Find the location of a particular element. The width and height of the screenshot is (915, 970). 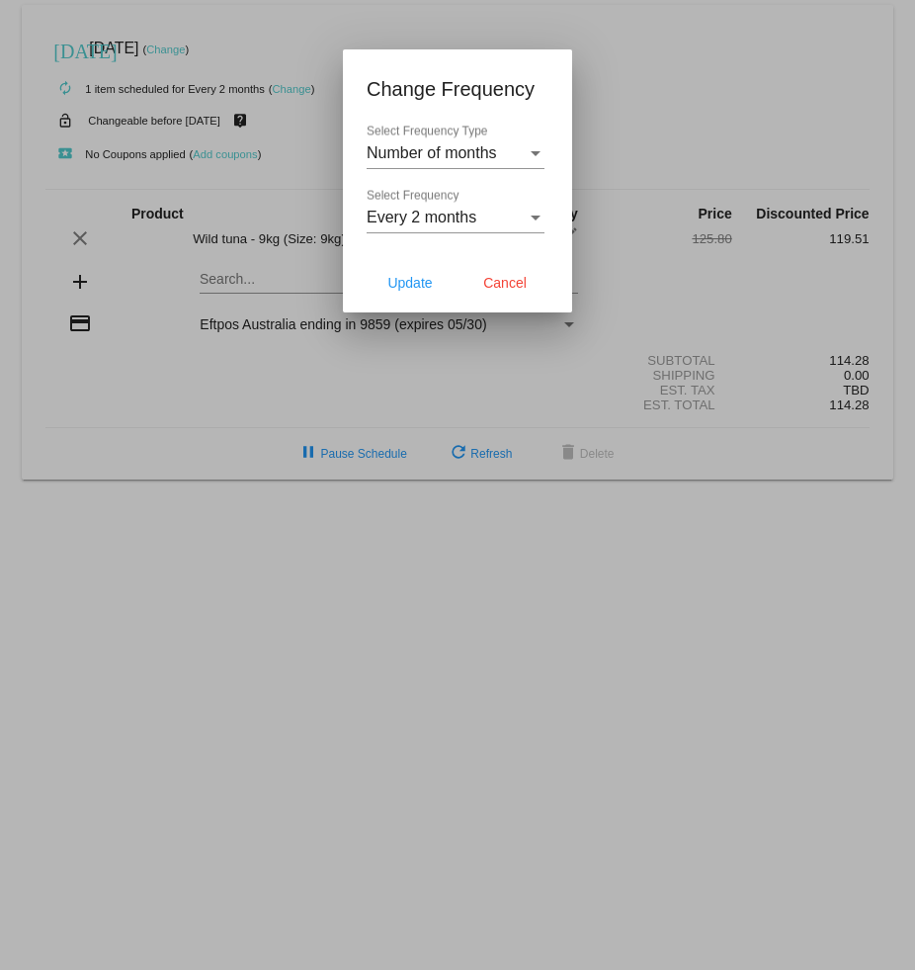

span: Update is located at coordinates (409, 283).